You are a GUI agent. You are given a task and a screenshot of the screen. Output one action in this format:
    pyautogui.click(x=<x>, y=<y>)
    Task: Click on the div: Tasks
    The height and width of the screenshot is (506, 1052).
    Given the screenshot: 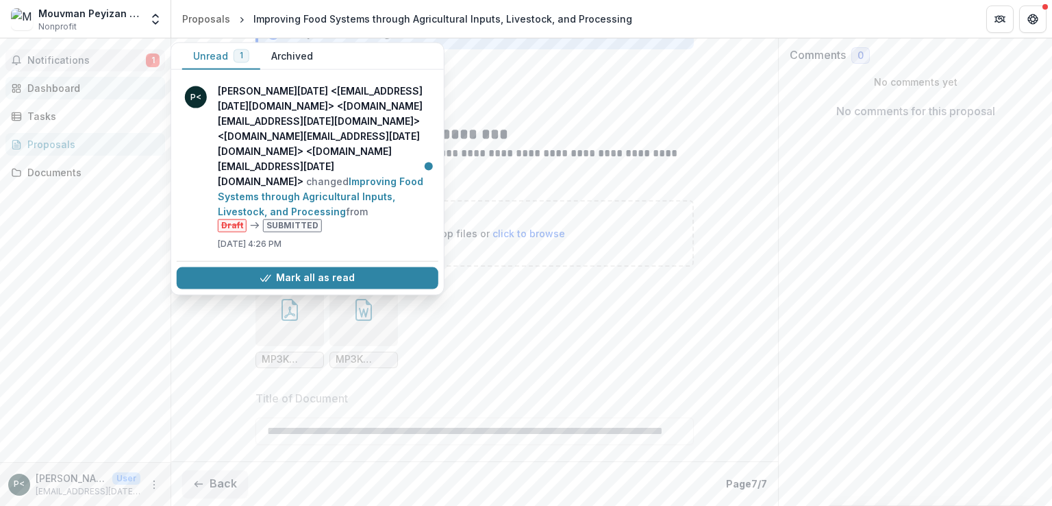 What is the action you would take?
    pyautogui.click(x=90, y=116)
    